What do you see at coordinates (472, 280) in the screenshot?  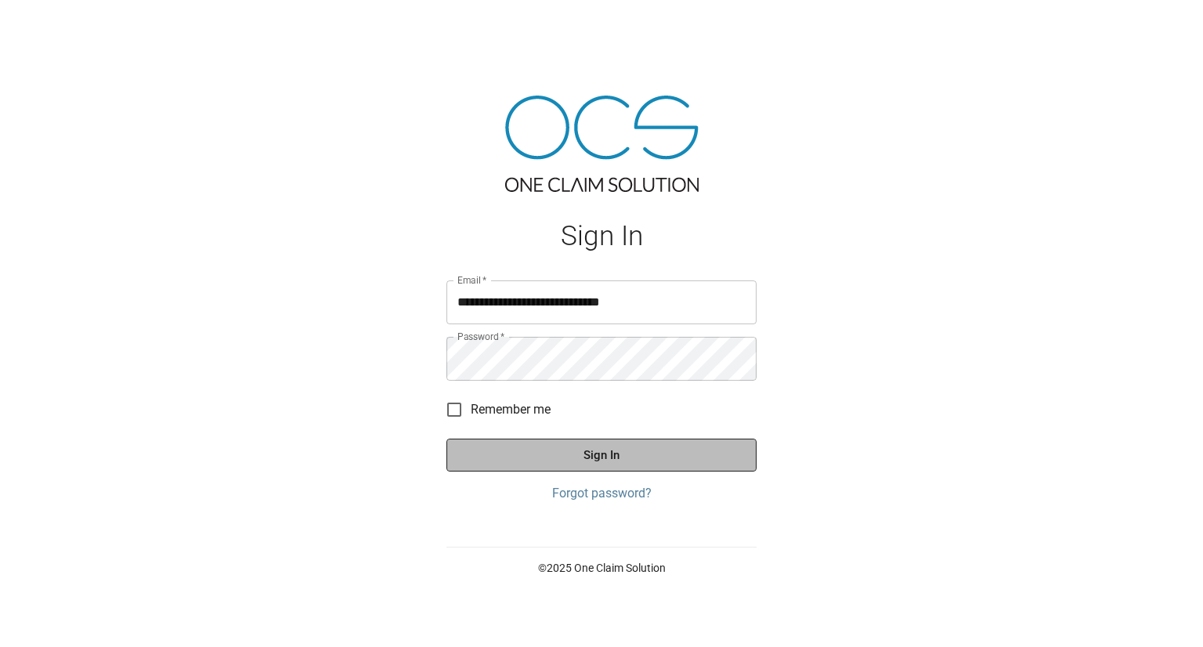 I see `label: Email` at bounding box center [472, 280].